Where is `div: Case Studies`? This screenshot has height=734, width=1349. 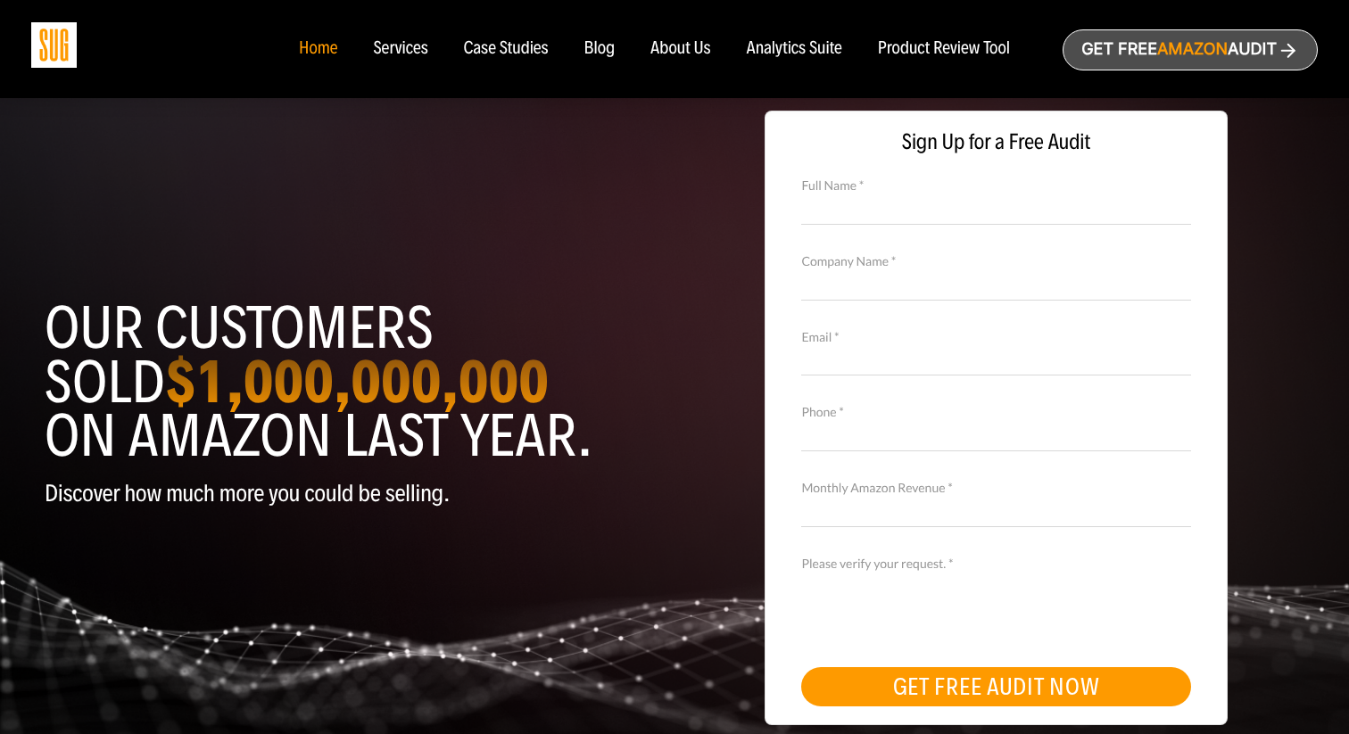
div: Case Studies is located at coordinates (506, 49).